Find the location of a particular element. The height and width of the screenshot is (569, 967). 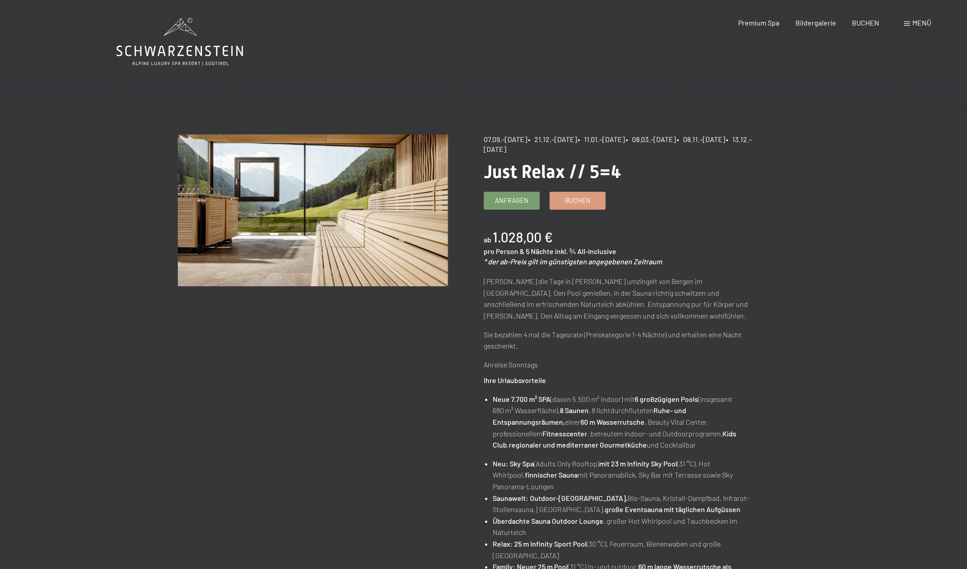

a: Bildergalerie is located at coordinates (815, 22).